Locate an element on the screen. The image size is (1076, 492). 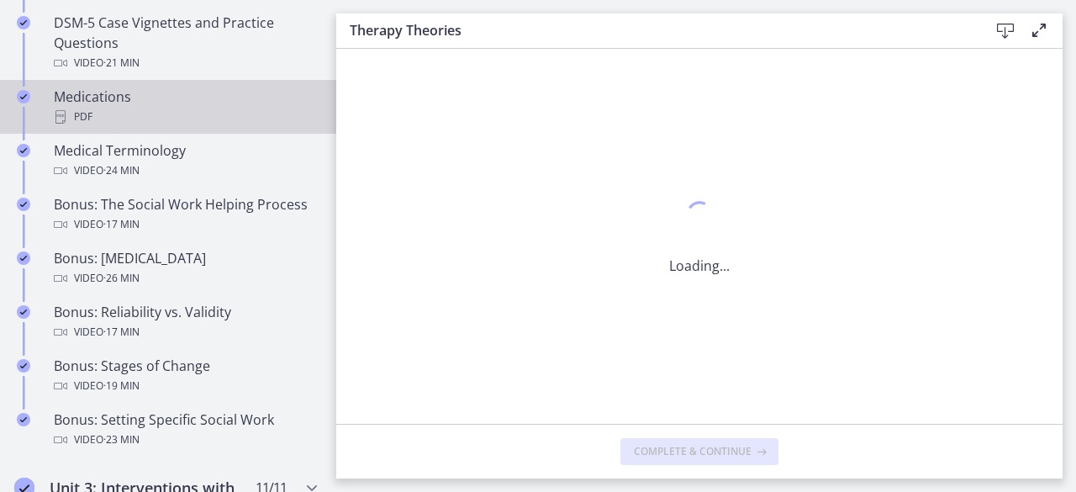
span: Complete & continue is located at coordinates (693, 452).